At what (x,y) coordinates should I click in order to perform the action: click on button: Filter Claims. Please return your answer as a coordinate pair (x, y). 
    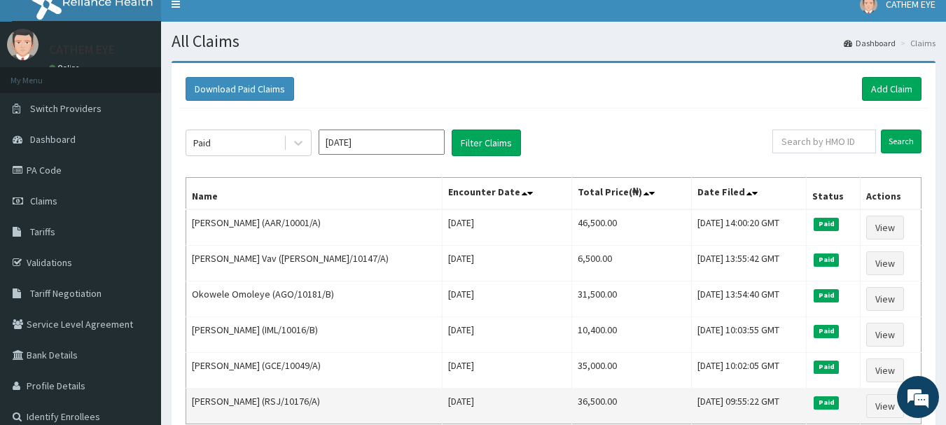
    Looking at the image, I should click on (486, 143).